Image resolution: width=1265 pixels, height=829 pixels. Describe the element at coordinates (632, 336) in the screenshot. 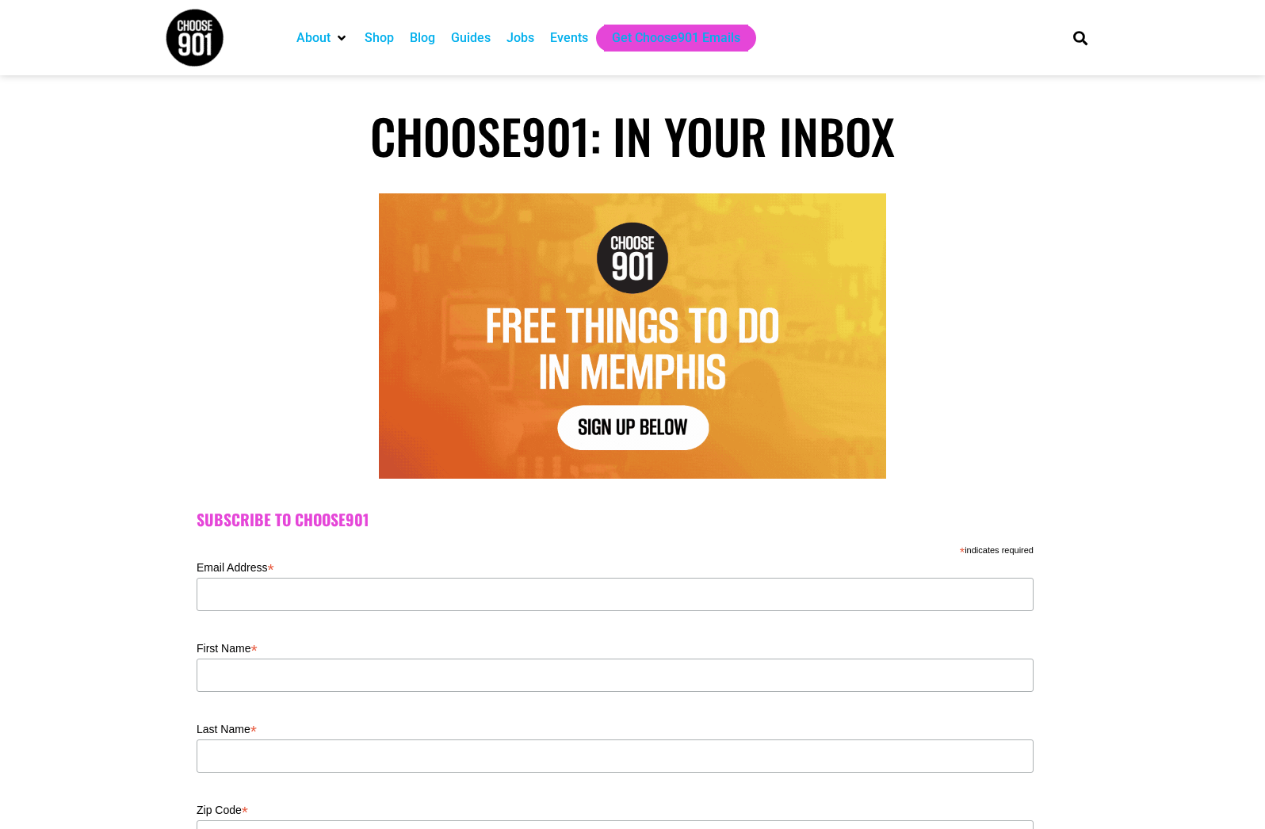

I see `img: Text graphic with "Choose 901" logo. Reads: "7 Things to Do in Memphis This Week. Sign Up Below."...` at that location.